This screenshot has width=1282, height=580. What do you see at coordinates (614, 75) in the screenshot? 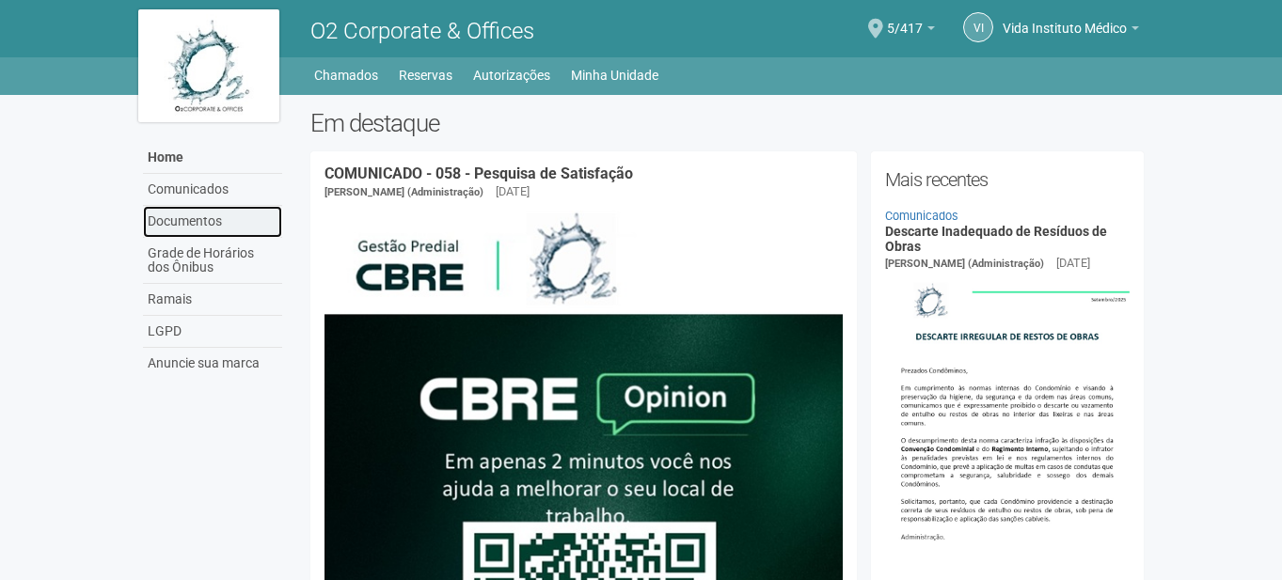
I see `a: Minha Unidade` at bounding box center [614, 75].